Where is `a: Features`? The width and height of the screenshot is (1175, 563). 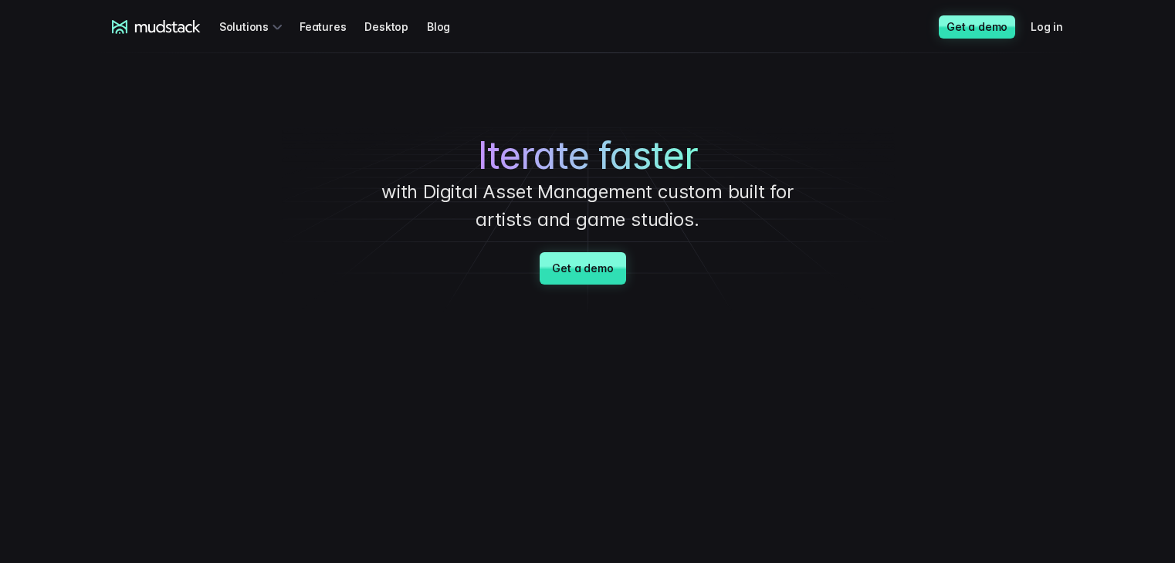 a: Features is located at coordinates (332, 26).